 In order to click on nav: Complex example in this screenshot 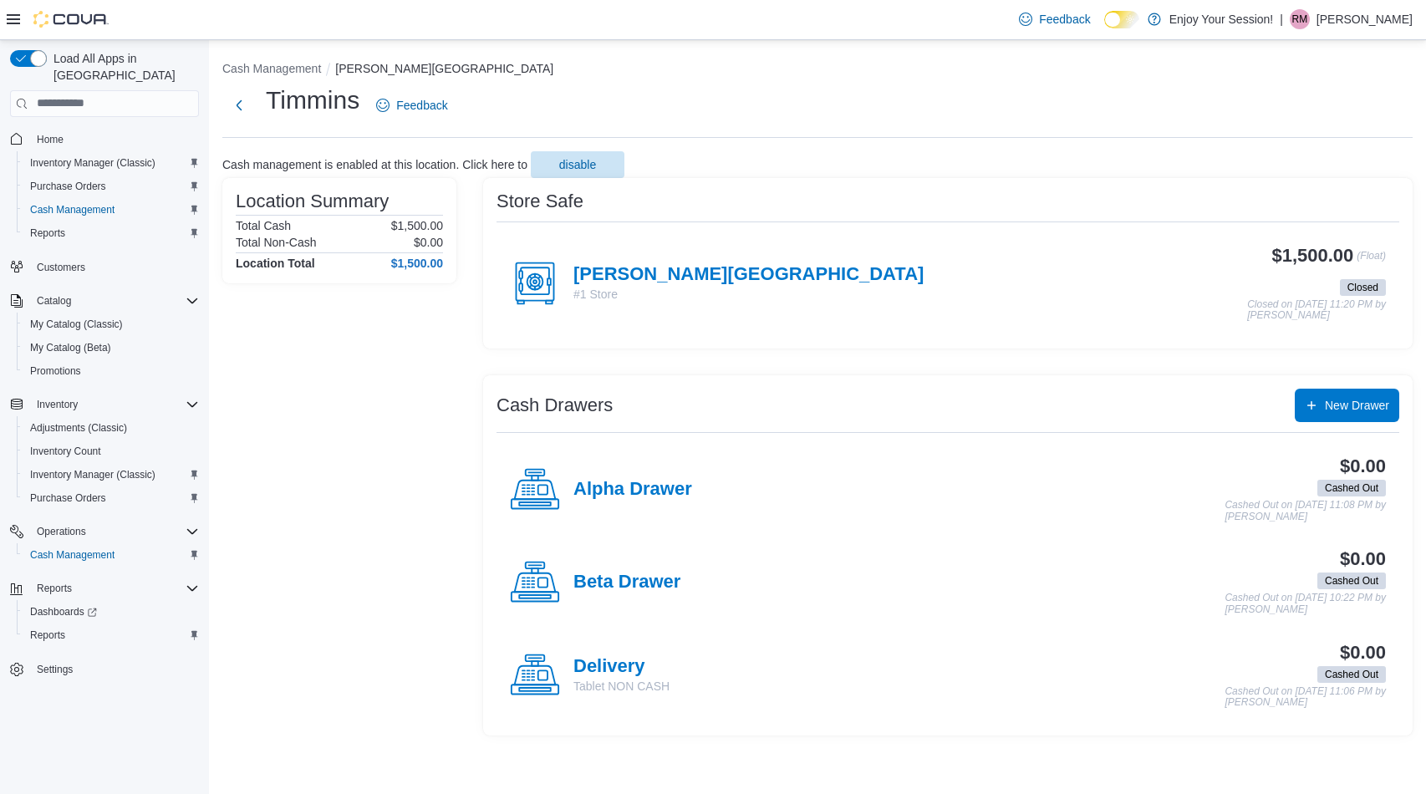, I will do `click(104, 423)`.